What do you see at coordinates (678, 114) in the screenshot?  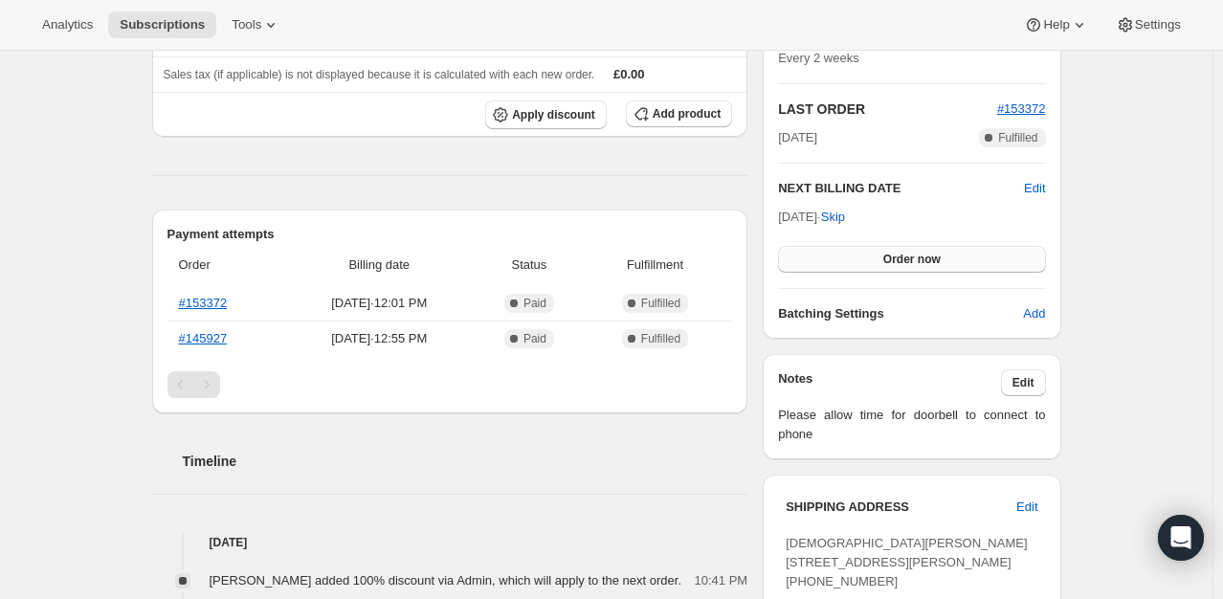 I see `button: Add product` at bounding box center [678, 114].